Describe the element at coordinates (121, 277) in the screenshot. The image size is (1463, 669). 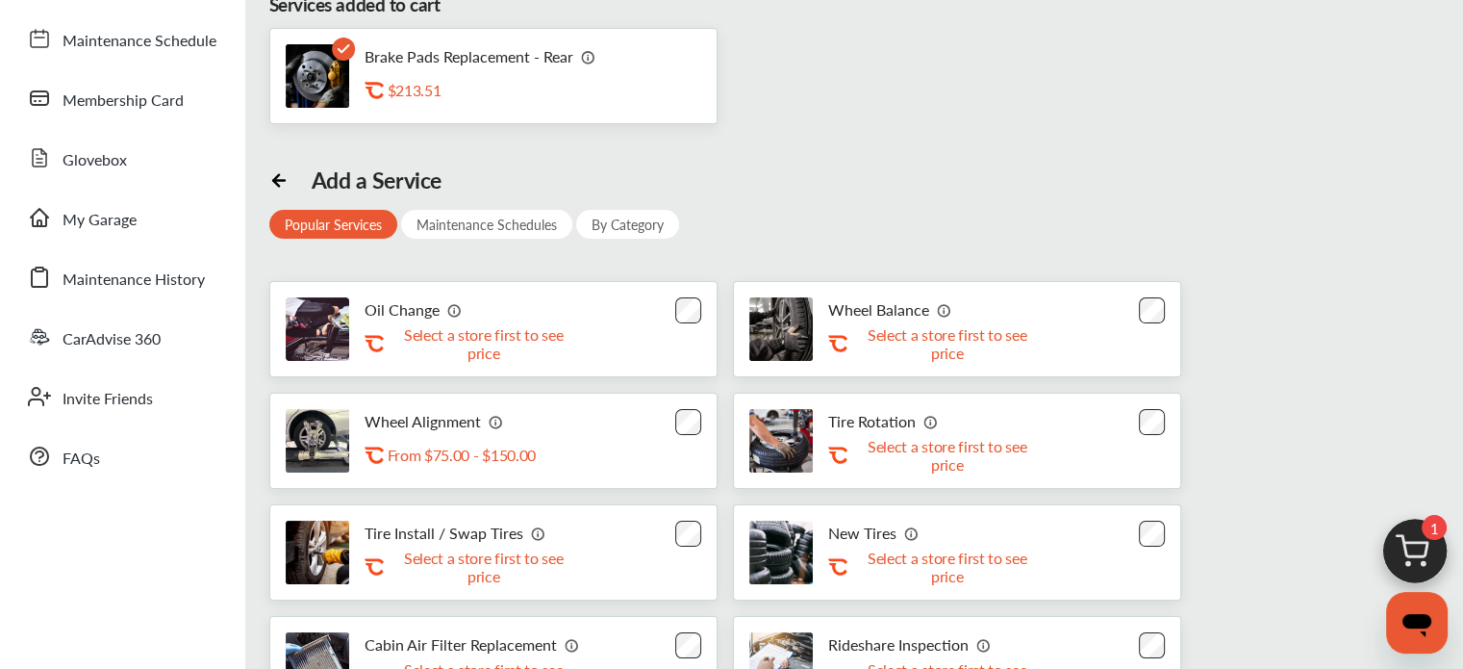
I see `a: Maintenance History` at that location.